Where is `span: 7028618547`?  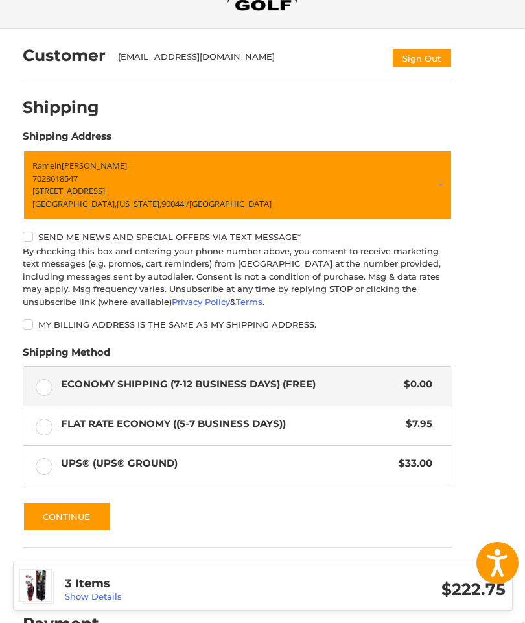 span: 7028618547 is located at coordinates (55, 178).